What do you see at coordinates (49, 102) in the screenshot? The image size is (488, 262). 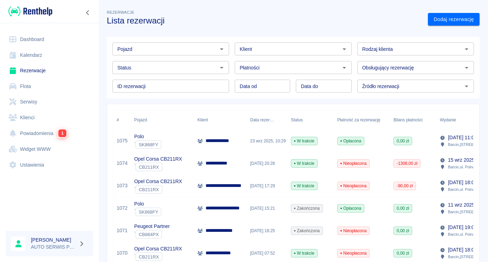 I see `a: Serwisy` at bounding box center [49, 102].